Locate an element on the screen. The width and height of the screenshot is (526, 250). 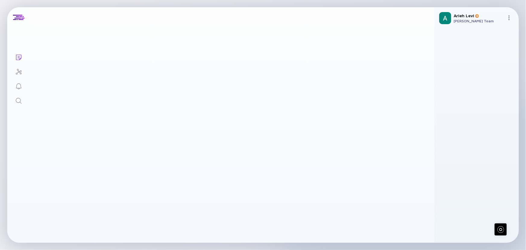
img: Menu is located at coordinates (510, 18).